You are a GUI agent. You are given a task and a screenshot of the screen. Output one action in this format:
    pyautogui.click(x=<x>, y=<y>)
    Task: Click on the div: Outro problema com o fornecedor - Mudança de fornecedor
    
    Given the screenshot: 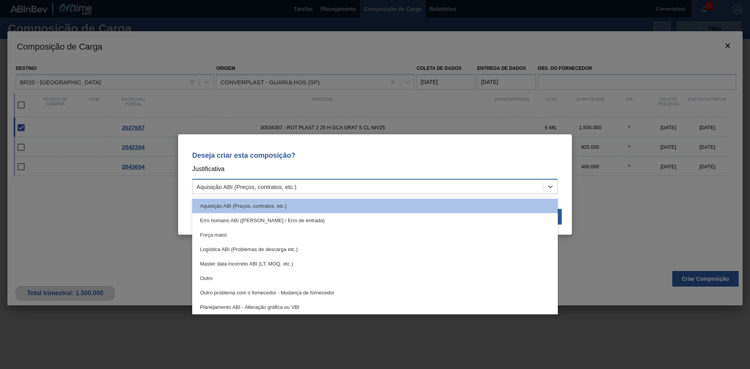 What is the action you would take?
    pyautogui.click(x=375, y=293)
    